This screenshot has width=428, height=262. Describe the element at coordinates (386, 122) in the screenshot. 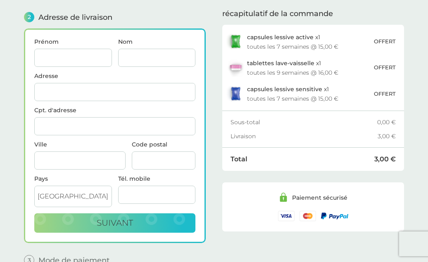

I see `div: 0,00 €` at that location.